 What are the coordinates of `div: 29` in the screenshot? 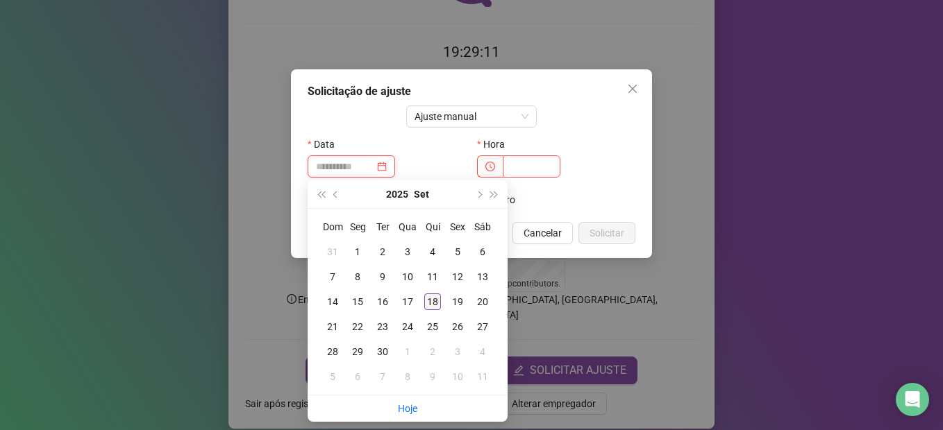 It's located at (357, 352).